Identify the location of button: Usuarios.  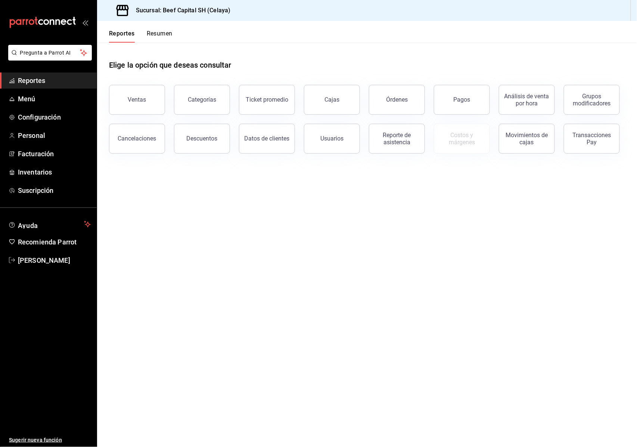
(332, 139).